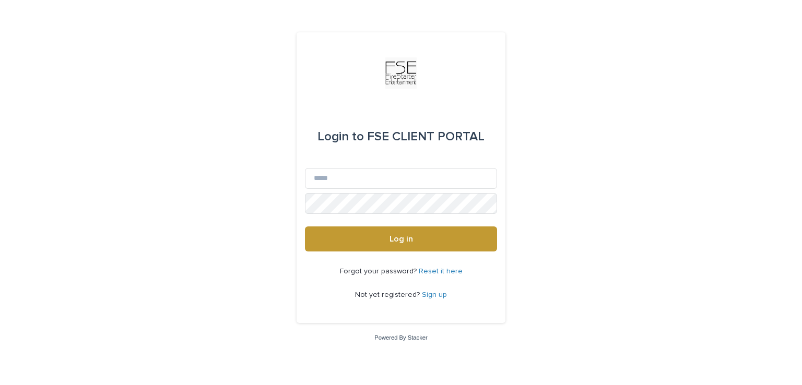 This screenshot has width=802, height=385. What do you see at coordinates (401, 137) in the screenshot?
I see `div: FSE CLIENT PORTAL` at bounding box center [401, 137].